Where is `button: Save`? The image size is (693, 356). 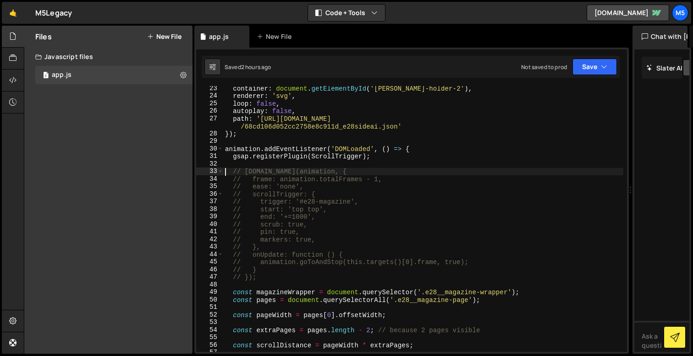 button: Save is located at coordinates (594, 67).